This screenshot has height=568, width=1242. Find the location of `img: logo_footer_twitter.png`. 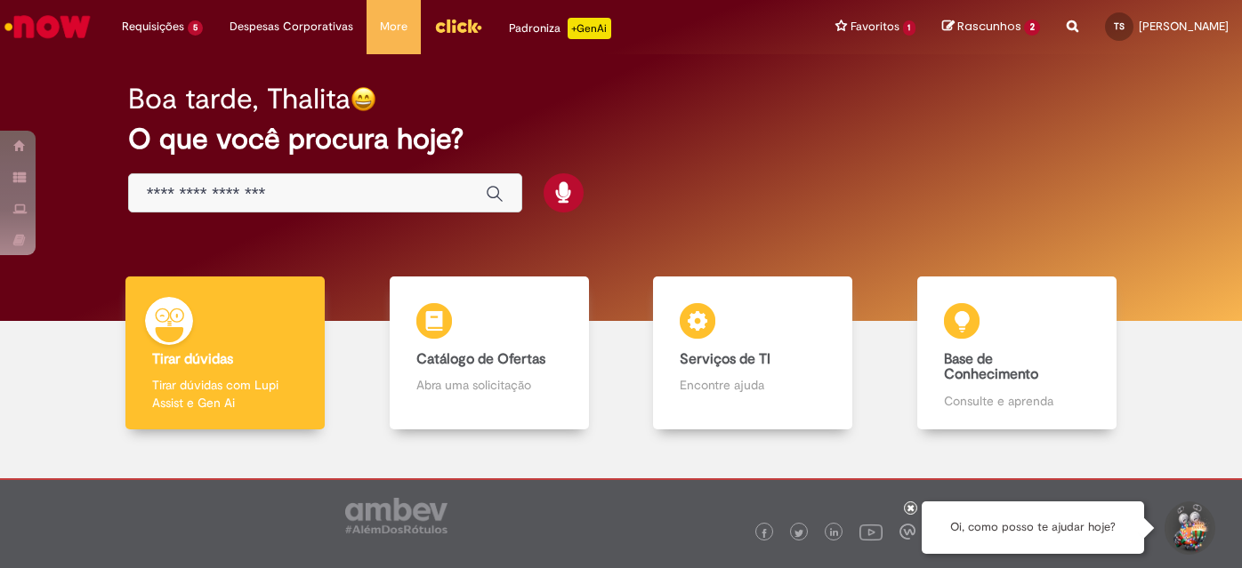

img: logo_footer_twitter.png is located at coordinates (799, 534).